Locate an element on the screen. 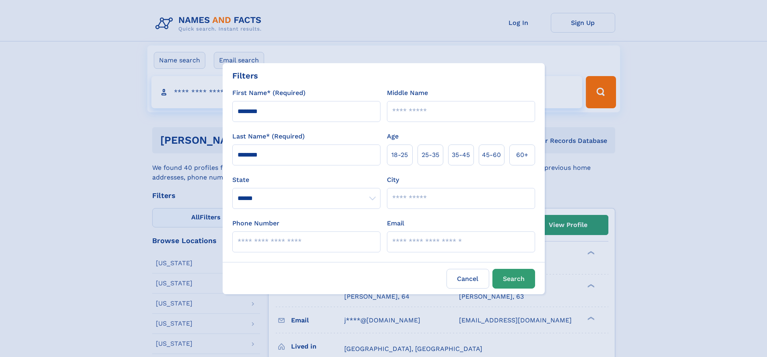 The image size is (767, 357). label: Phone Number is located at coordinates (256, 224).